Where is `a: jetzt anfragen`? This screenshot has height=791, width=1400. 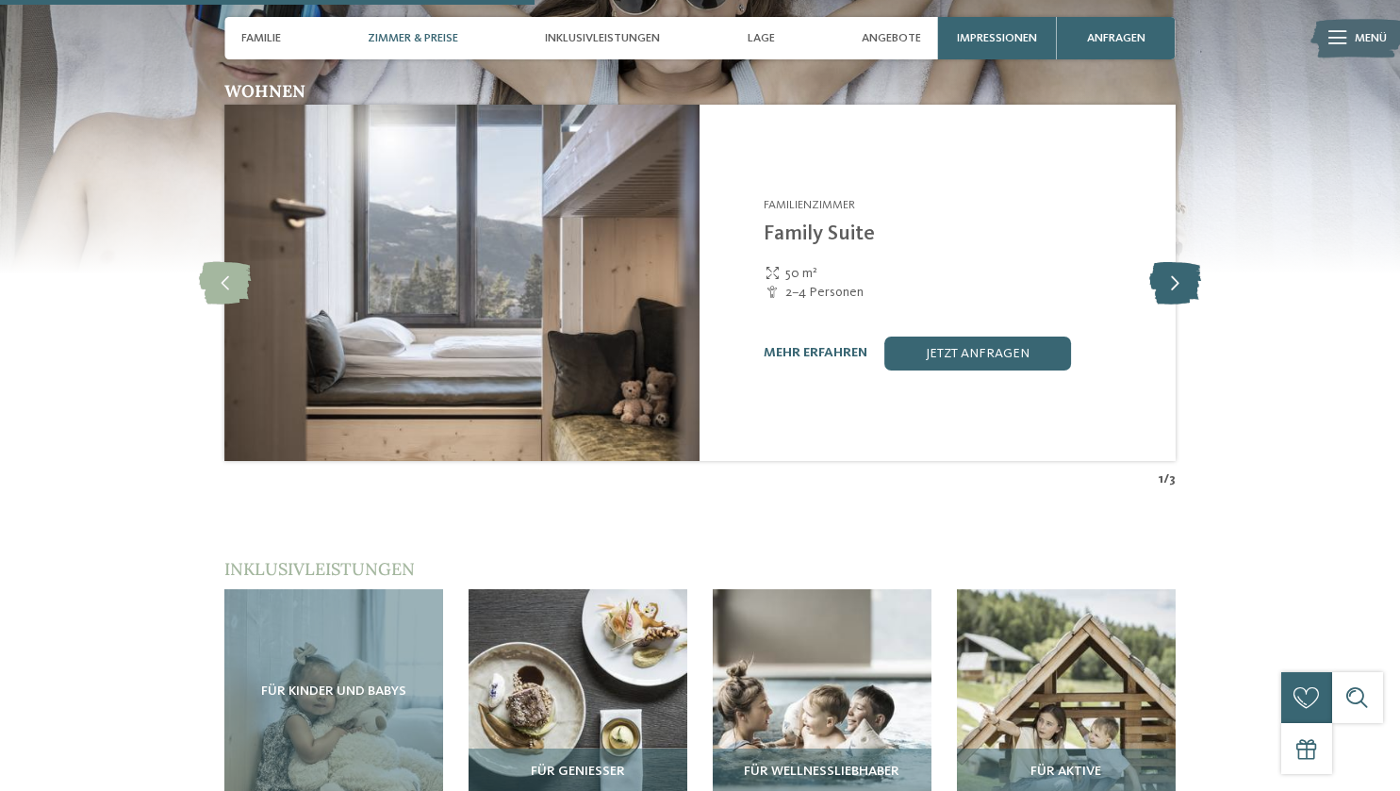 a: jetzt anfragen is located at coordinates (978, 354).